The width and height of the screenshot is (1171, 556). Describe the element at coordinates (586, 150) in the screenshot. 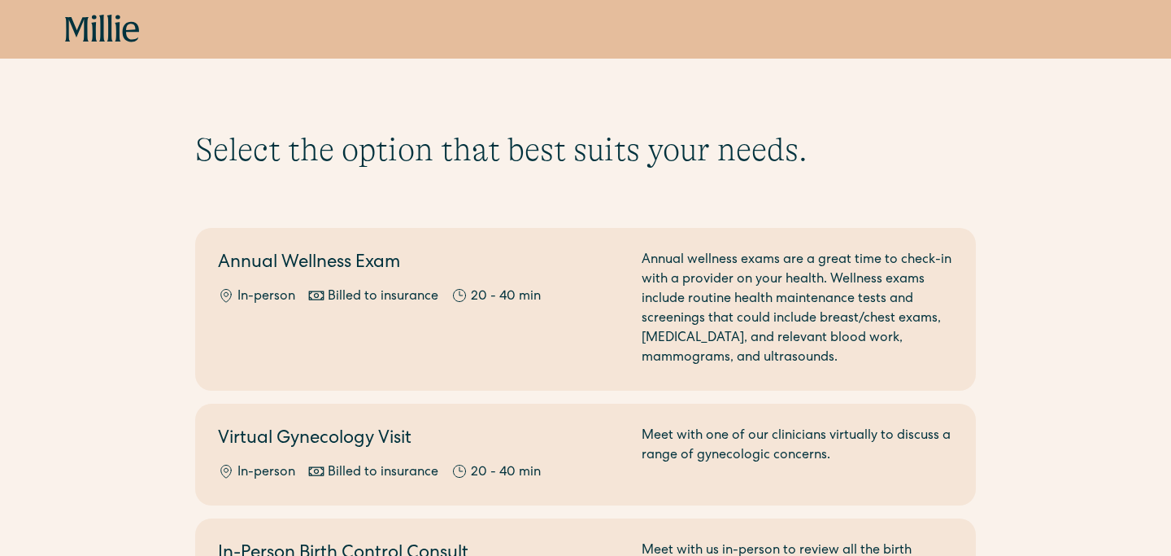

I see `h1: Select the option that best suits your needs.` at that location.